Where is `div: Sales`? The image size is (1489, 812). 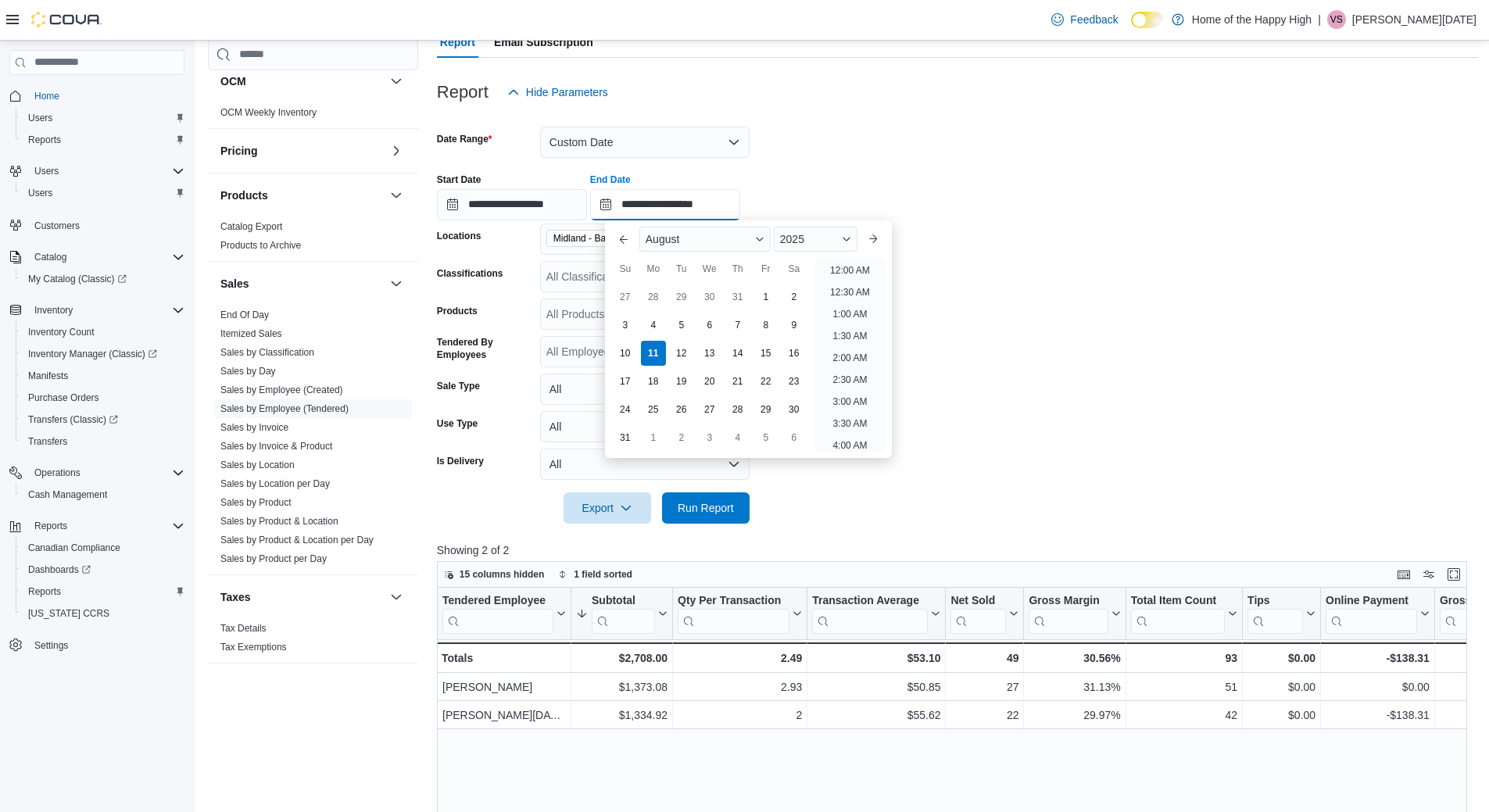 div: Sales is located at coordinates (313, 440).